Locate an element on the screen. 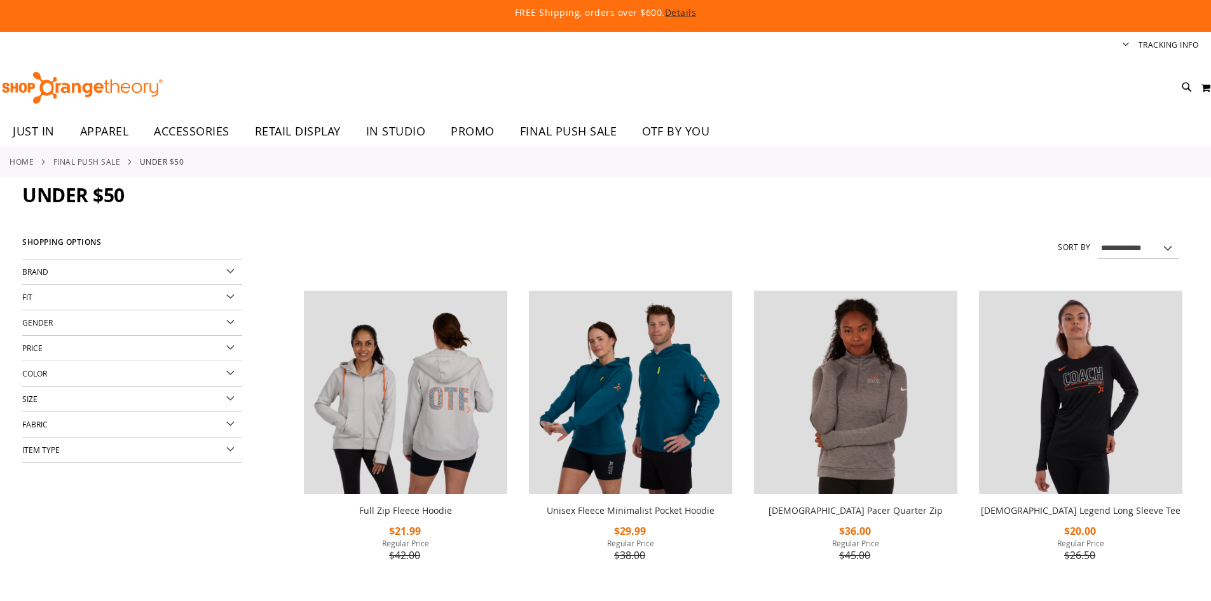  a: Home is located at coordinates (22, 161).